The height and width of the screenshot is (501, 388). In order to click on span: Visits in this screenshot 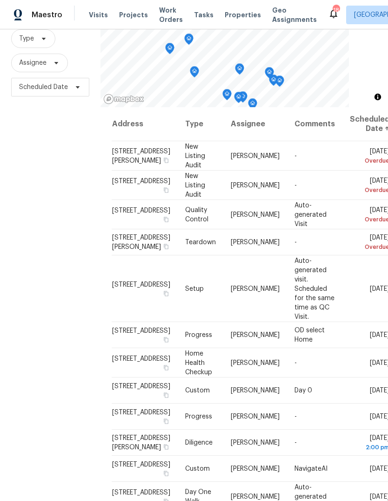, I will do `click(98, 15)`.